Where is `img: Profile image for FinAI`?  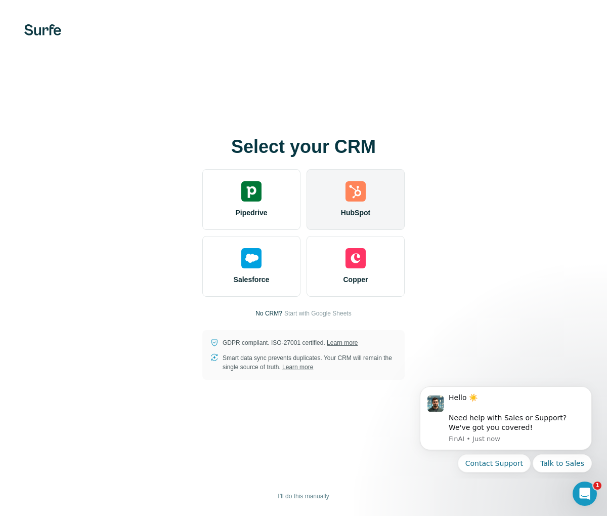 img: Profile image for FinAI is located at coordinates (31, 26).